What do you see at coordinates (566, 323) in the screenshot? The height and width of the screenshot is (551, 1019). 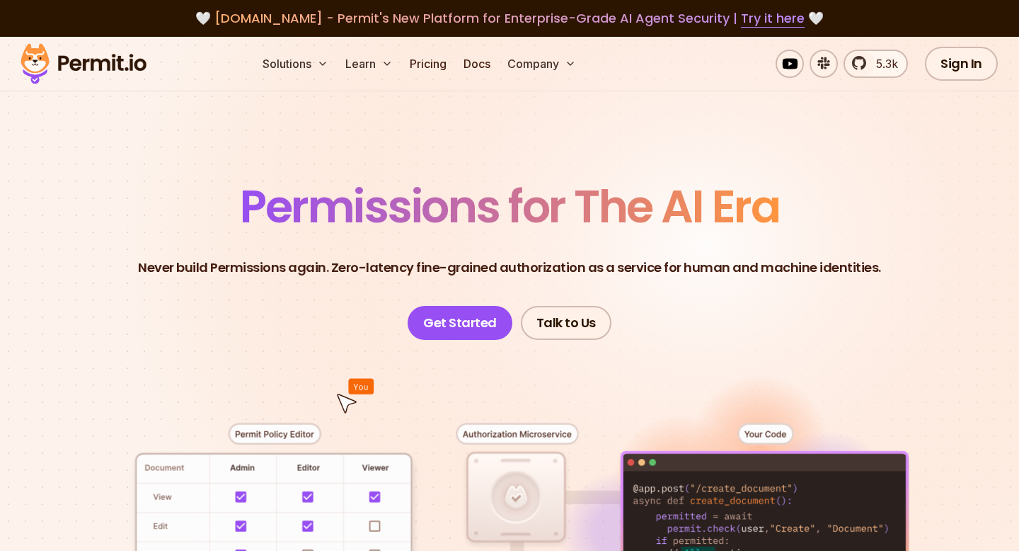 I see `a: Talk to Us` at bounding box center [566, 323].